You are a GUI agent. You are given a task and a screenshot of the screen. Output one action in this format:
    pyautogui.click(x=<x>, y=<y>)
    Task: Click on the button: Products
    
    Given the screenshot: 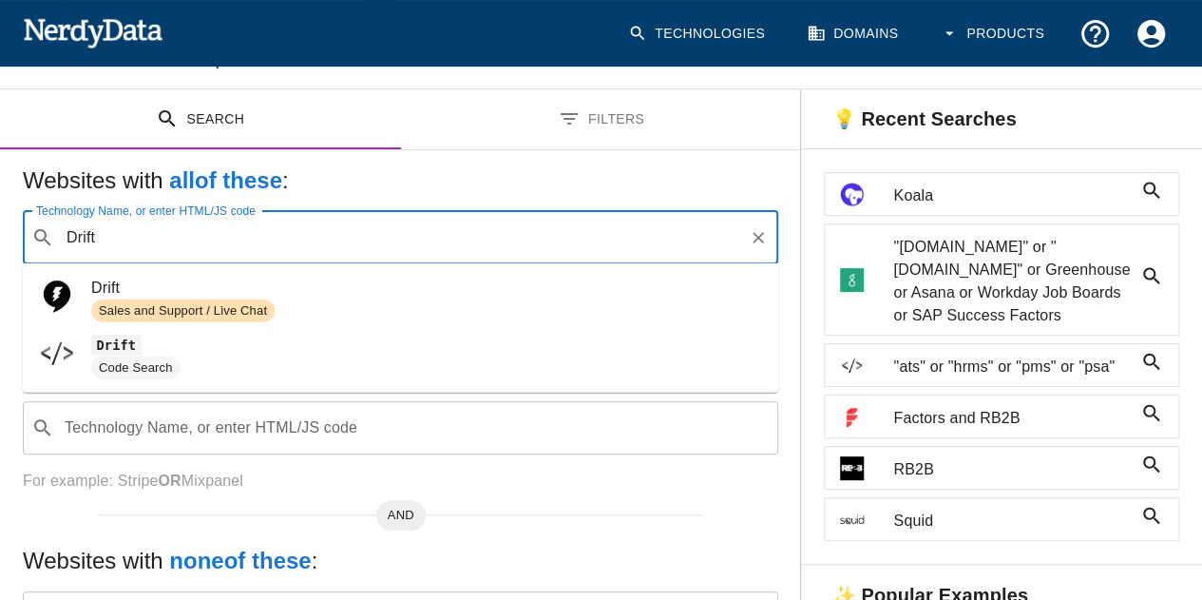 What is the action you would take?
    pyautogui.click(x=994, y=33)
    